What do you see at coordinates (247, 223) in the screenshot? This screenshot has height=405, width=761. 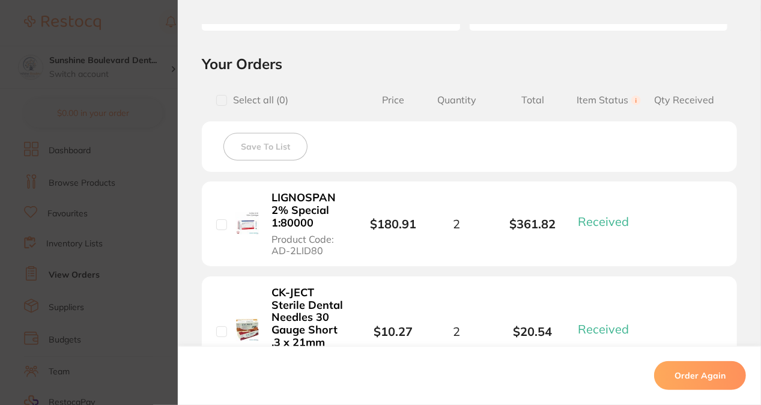 I see `img: LIGNOSPAN 2% Special 1:80000` at bounding box center [247, 223].